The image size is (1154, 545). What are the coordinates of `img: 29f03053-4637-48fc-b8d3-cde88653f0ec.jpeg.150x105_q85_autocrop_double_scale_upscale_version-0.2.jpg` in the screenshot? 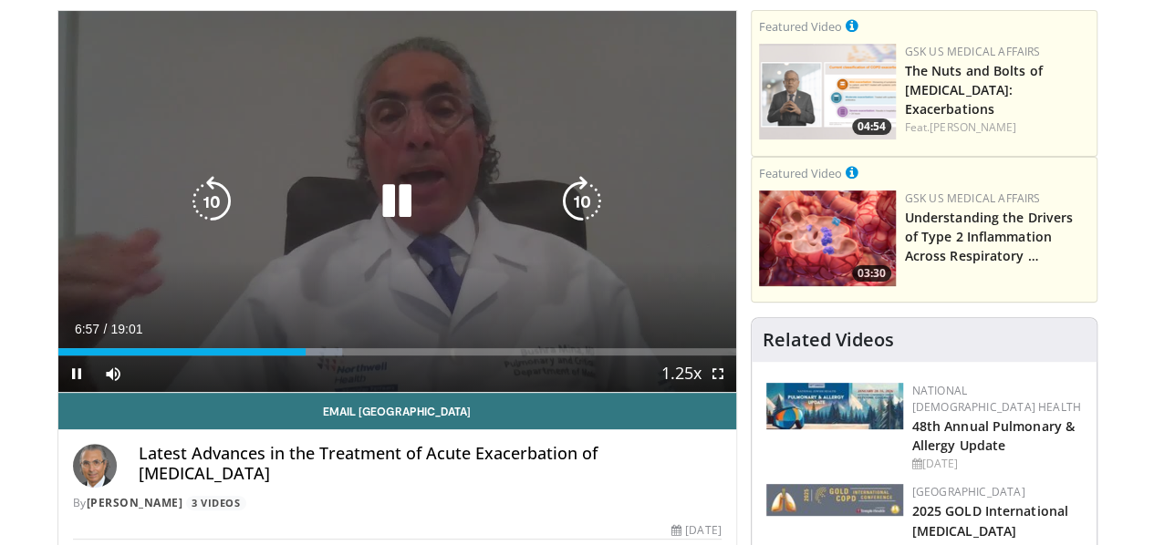 It's located at (835, 500).